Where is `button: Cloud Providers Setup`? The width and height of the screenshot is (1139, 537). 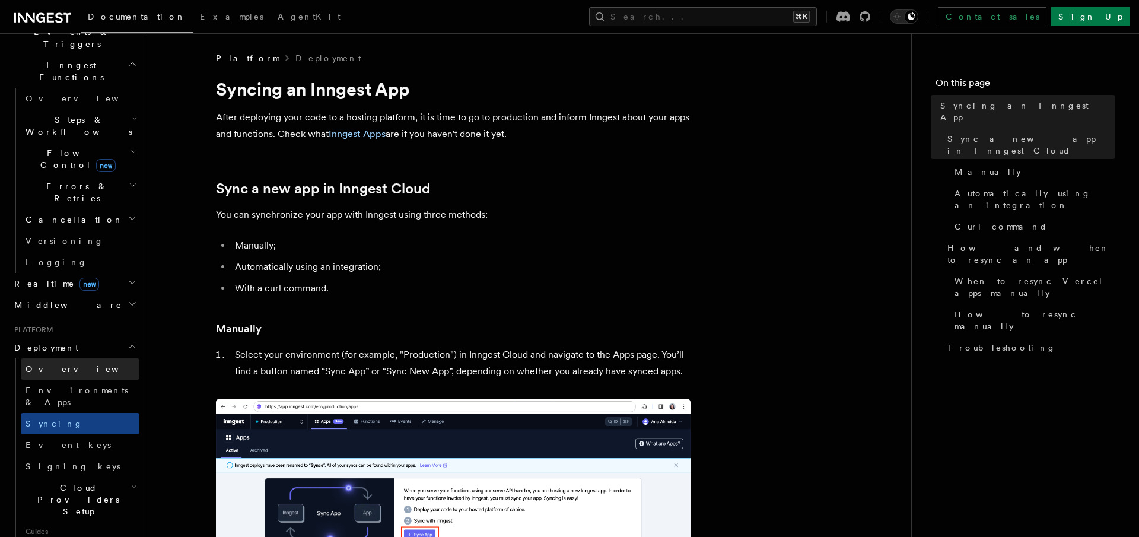 button: Cloud Providers Setup is located at coordinates (80, 499).